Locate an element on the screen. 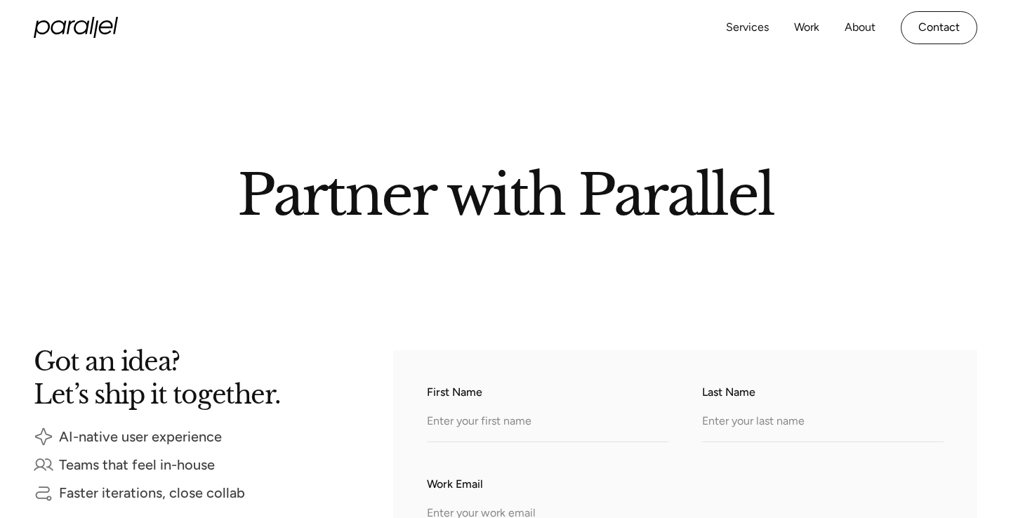  div: AI-native user experience is located at coordinates (140, 437).